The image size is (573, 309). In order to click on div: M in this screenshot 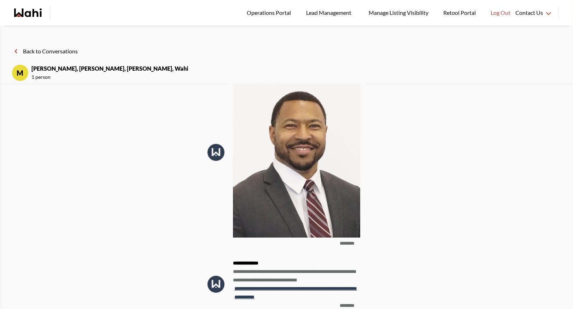, I will do `click(20, 73)`.